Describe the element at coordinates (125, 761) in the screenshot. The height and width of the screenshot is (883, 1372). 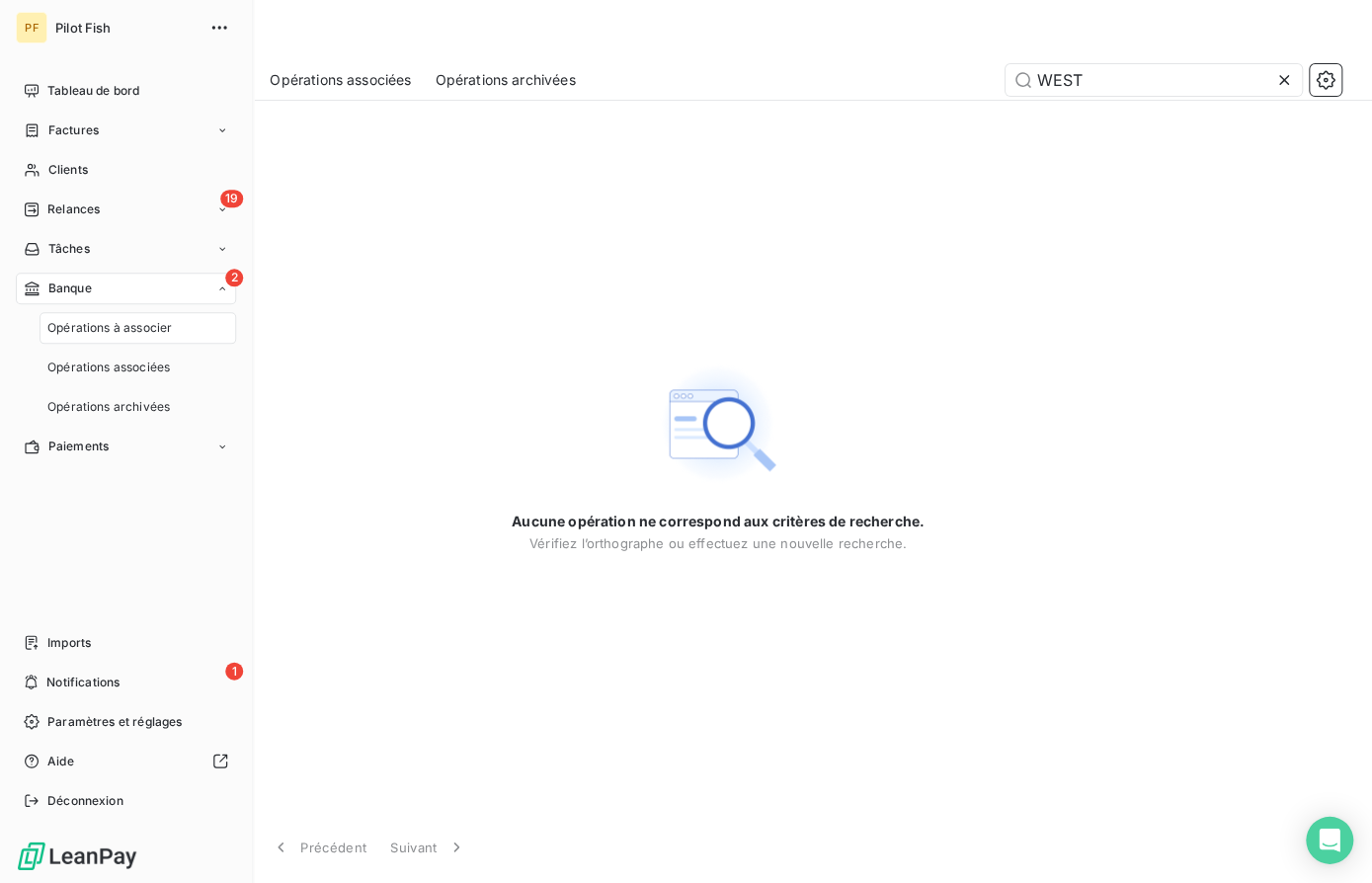
I see `a: Aide` at that location.